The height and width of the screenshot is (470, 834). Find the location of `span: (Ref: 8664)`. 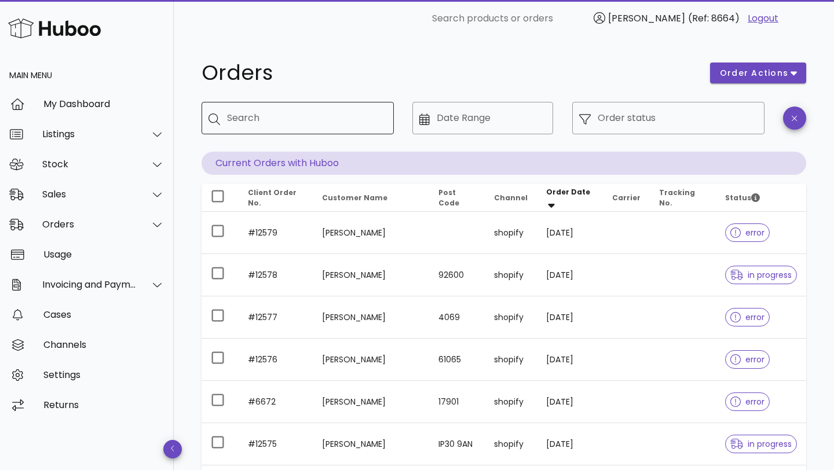

span: (Ref: 8664) is located at coordinates (713, 18).